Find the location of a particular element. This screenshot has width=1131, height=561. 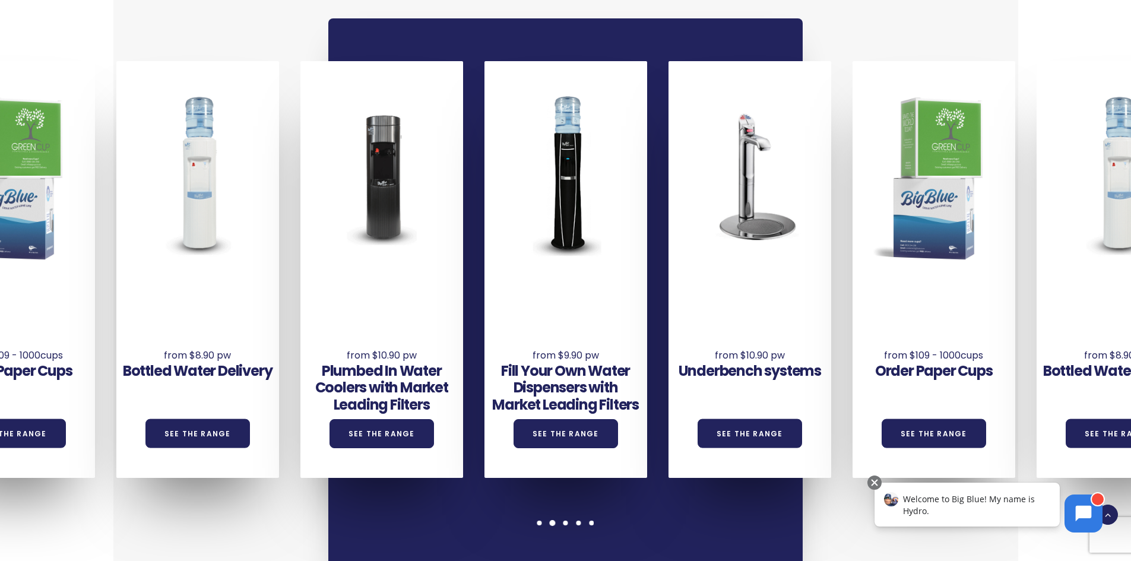

a: Order Paper Cups is located at coordinates (934, 371).